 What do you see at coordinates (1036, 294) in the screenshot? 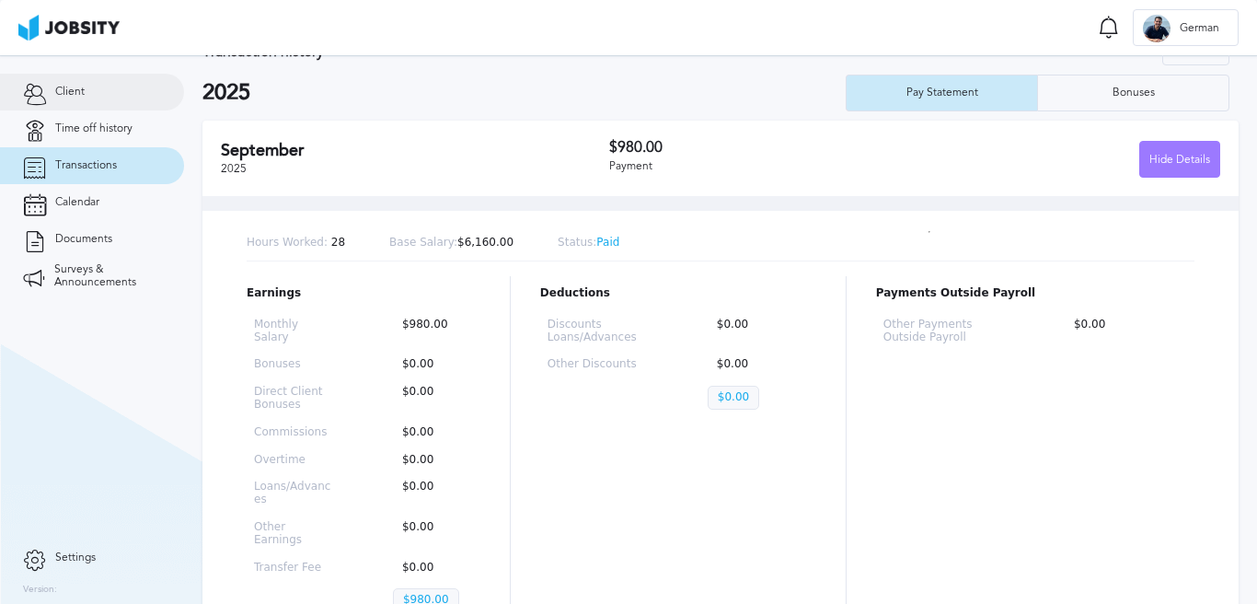
I see `p: Payments Outside Payroll` at bounding box center [1036, 294].